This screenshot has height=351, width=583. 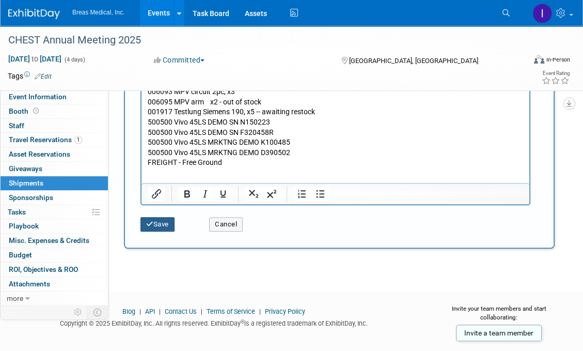 I want to click on a: Misc. Expenses & Credits, so click(x=54, y=240).